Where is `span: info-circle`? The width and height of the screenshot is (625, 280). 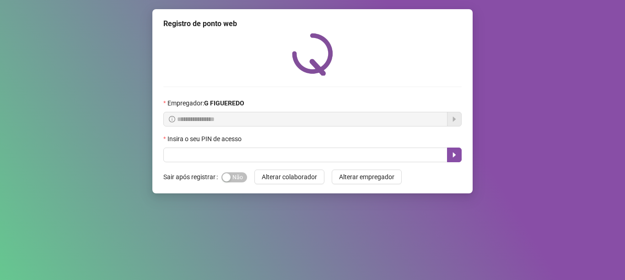
span: info-circle is located at coordinates (172, 119).